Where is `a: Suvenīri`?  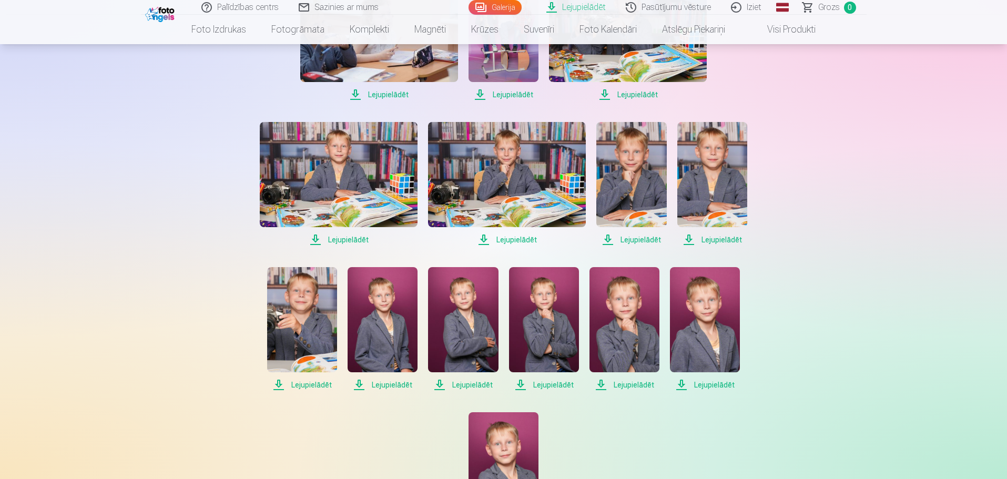 a: Suvenīri is located at coordinates (539, 29).